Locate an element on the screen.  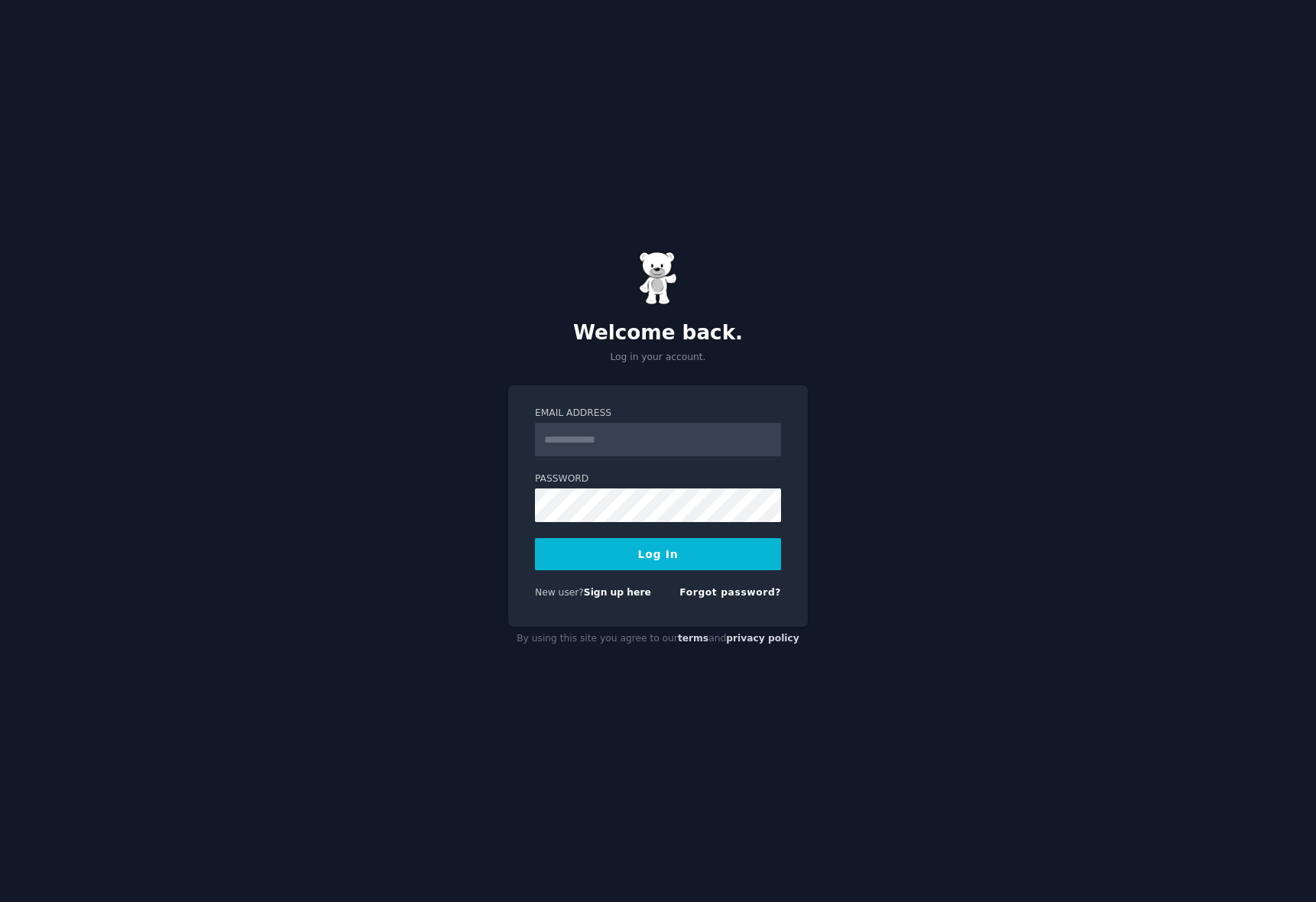
span: New user? is located at coordinates (560, 592).